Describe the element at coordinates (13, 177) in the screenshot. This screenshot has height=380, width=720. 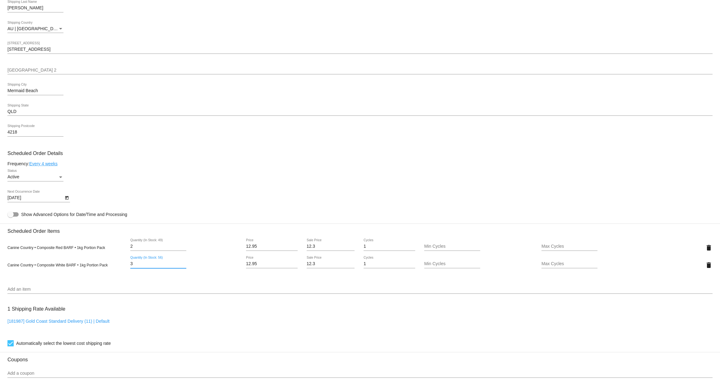
I see `span: Active` at that location.